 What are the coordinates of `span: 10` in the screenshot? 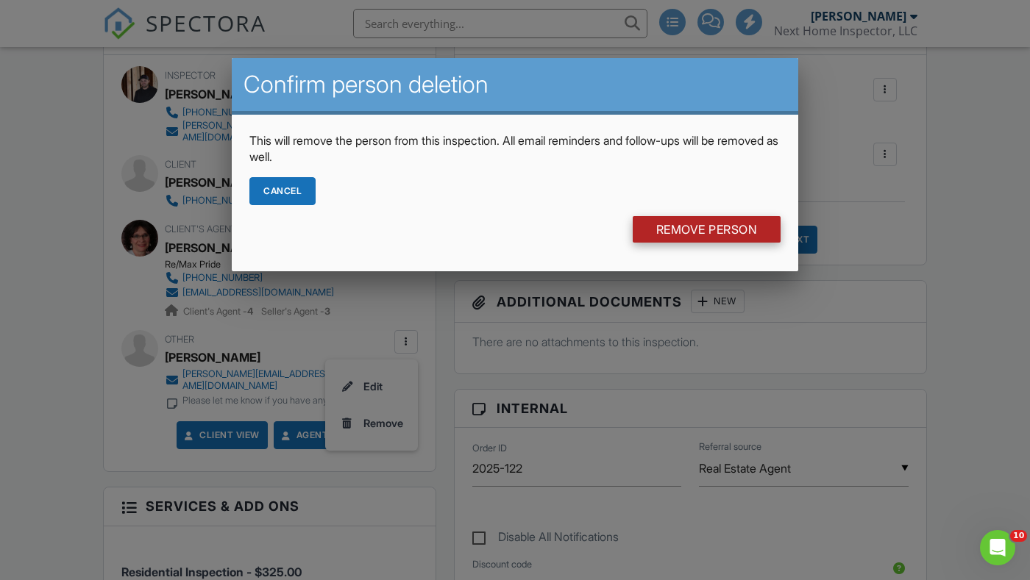 It's located at (1018, 536).